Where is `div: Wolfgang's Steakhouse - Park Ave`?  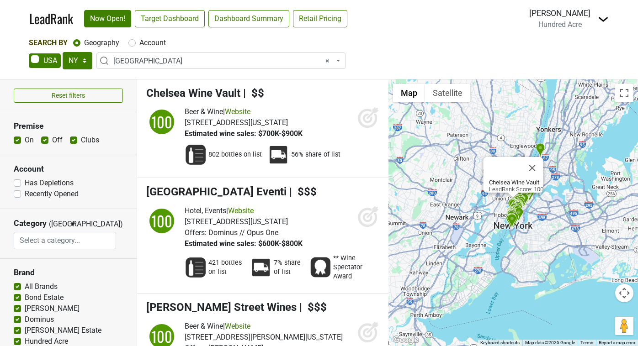
div: Wolfgang's Steakhouse - Park Ave is located at coordinates (521, 203).